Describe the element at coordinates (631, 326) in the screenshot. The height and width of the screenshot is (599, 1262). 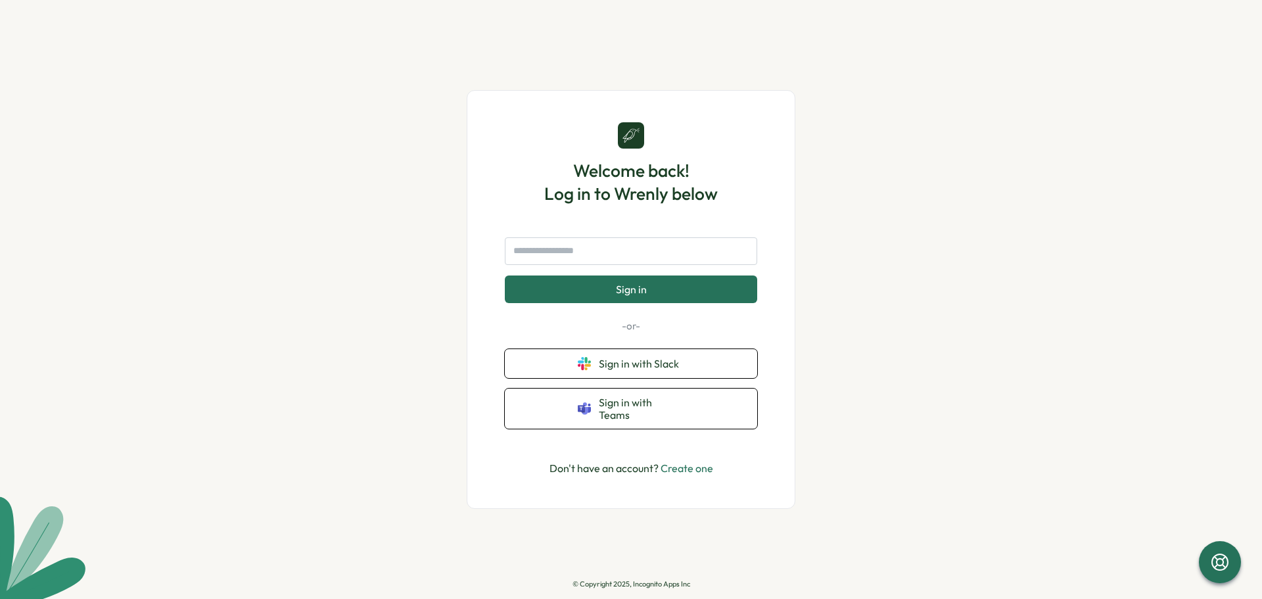
I see `p: -or-` at that location.